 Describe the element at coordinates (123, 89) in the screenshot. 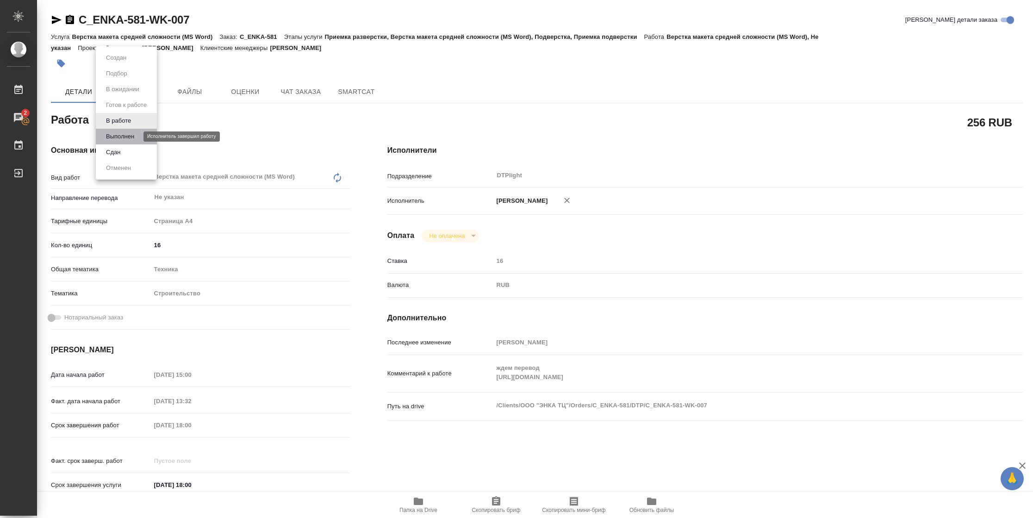

I see `button: В ожидании` at that location.